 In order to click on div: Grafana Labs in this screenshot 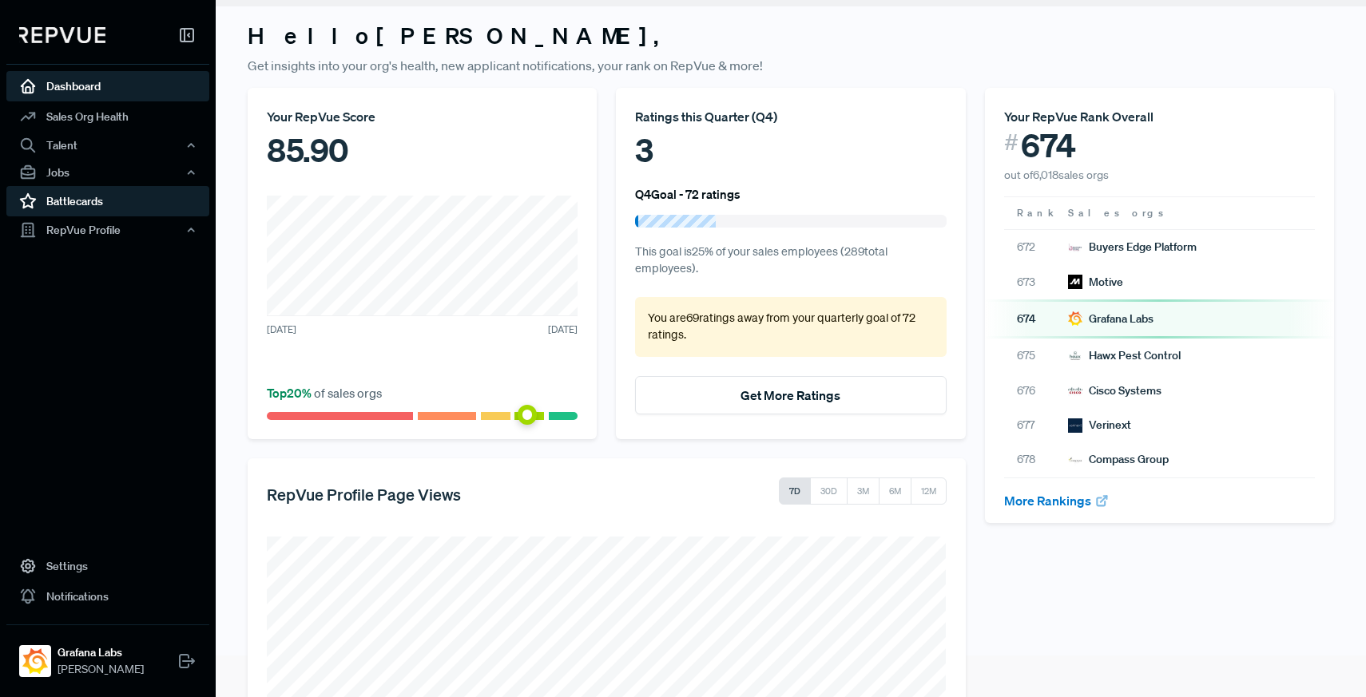, I will do `click(1110, 319)`.